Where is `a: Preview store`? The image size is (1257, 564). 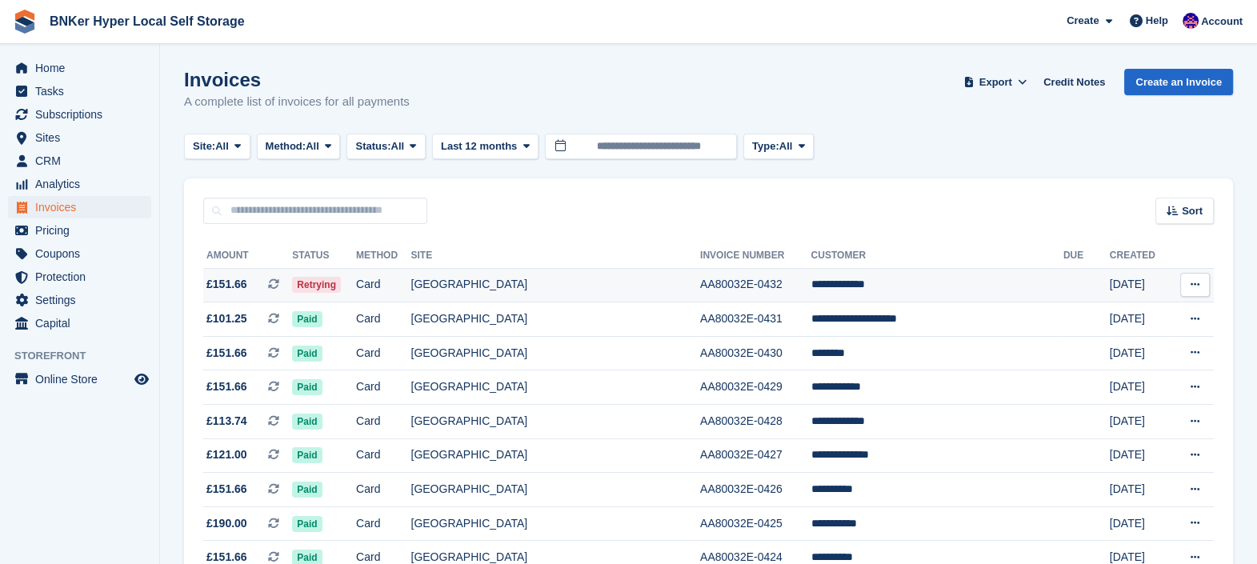
a: Preview store is located at coordinates (142, 379).